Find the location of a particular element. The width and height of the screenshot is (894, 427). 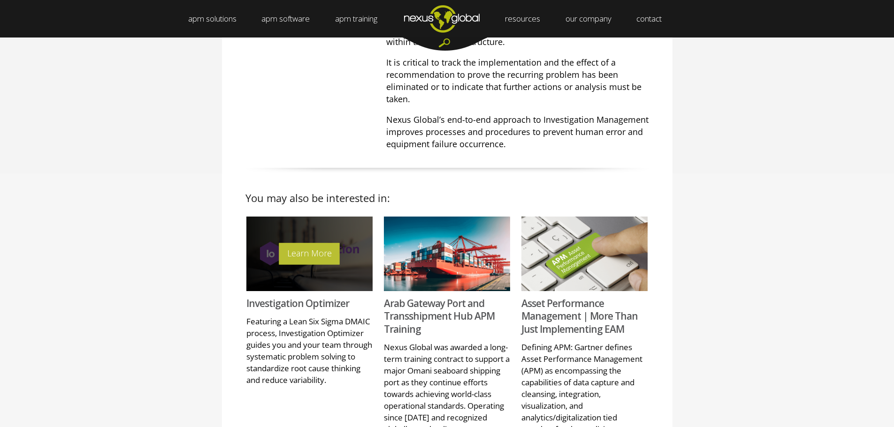

img: Defining APM_Keyboard_Feat Image is located at coordinates (584, 254).